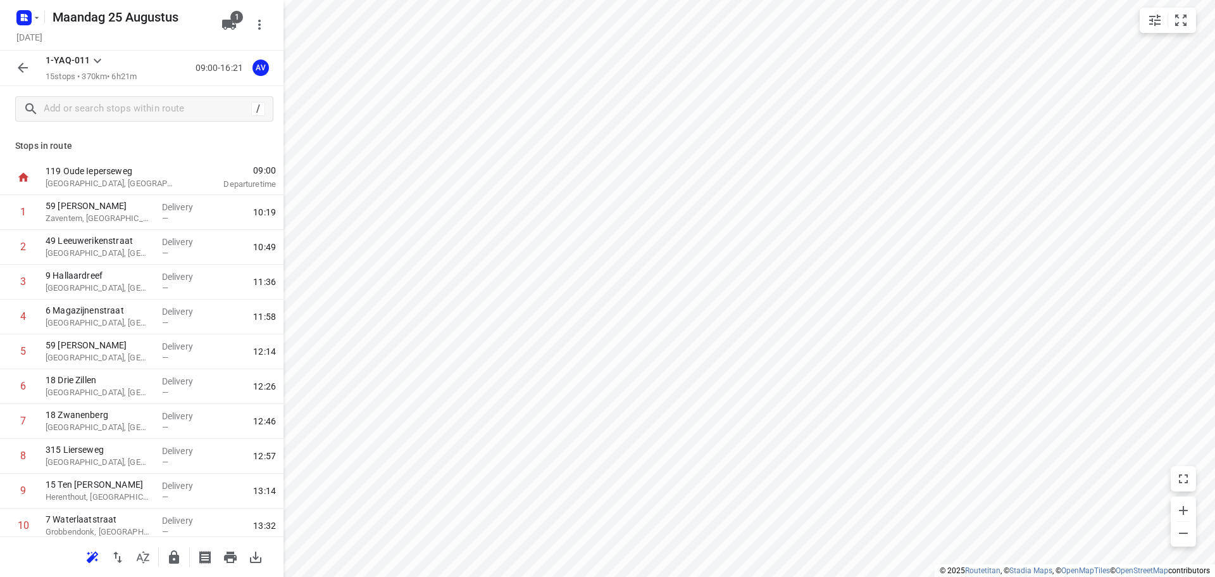 This screenshot has width=1215, height=577. What do you see at coordinates (23, 490) in the screenshot?
I see `div: 9` at bounding box center [23, 490].